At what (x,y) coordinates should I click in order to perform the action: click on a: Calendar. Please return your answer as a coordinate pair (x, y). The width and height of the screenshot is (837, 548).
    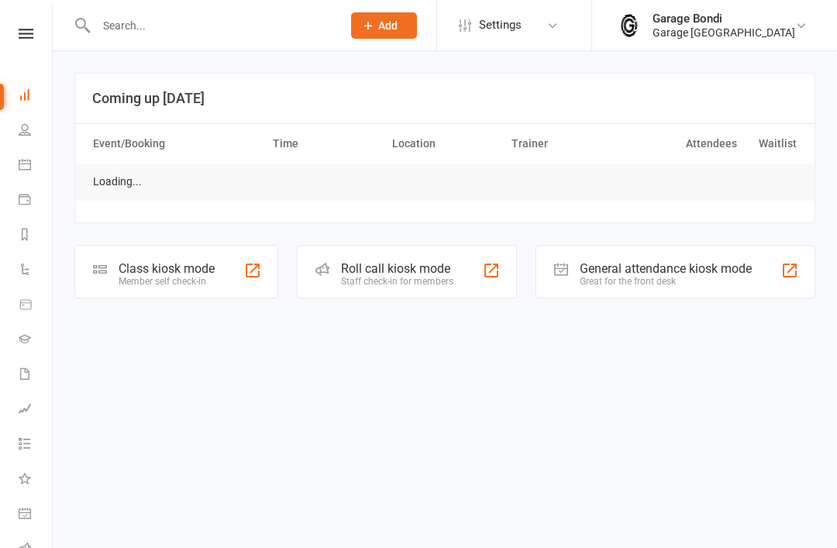
    Looking at the image, I should click on (36, 166).